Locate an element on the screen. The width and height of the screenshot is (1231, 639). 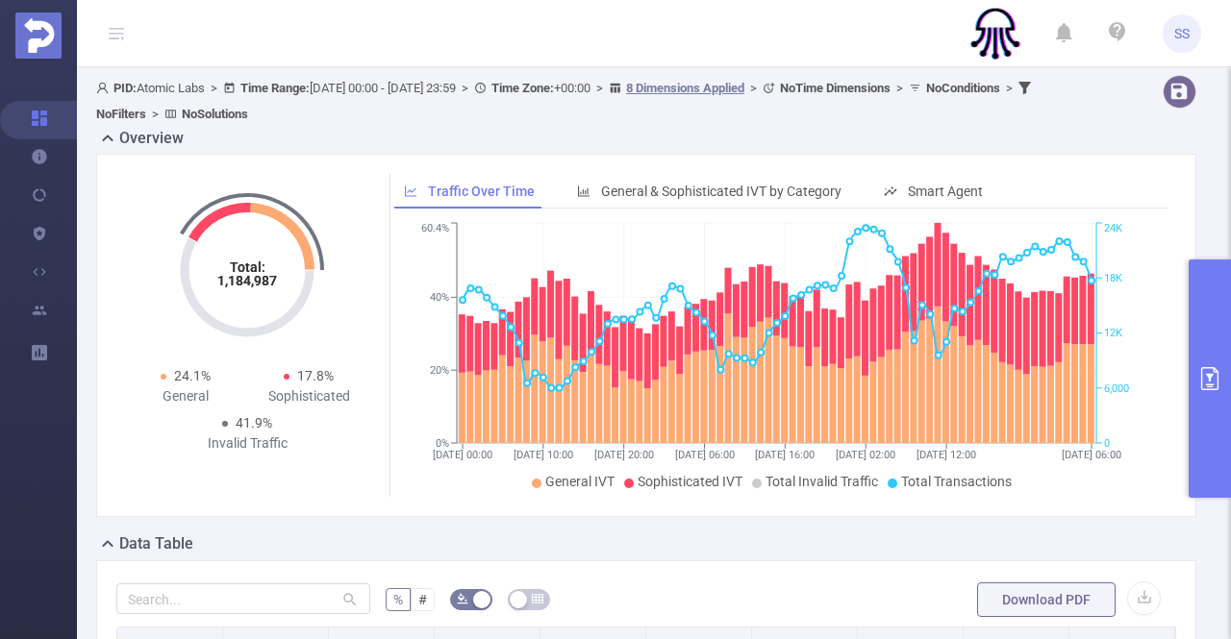
h2: Overview is located at coordinates (151, 138).